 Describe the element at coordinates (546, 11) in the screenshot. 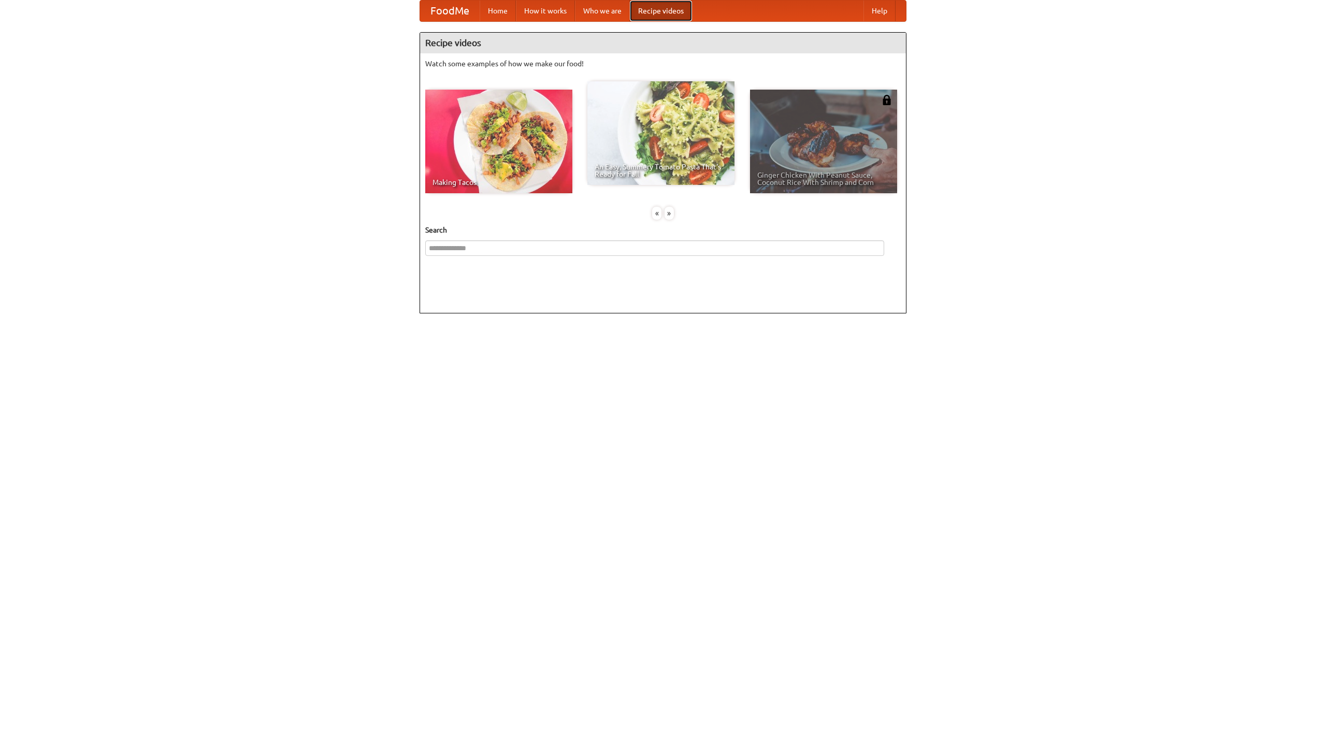

I see `a: How it works` at that location.